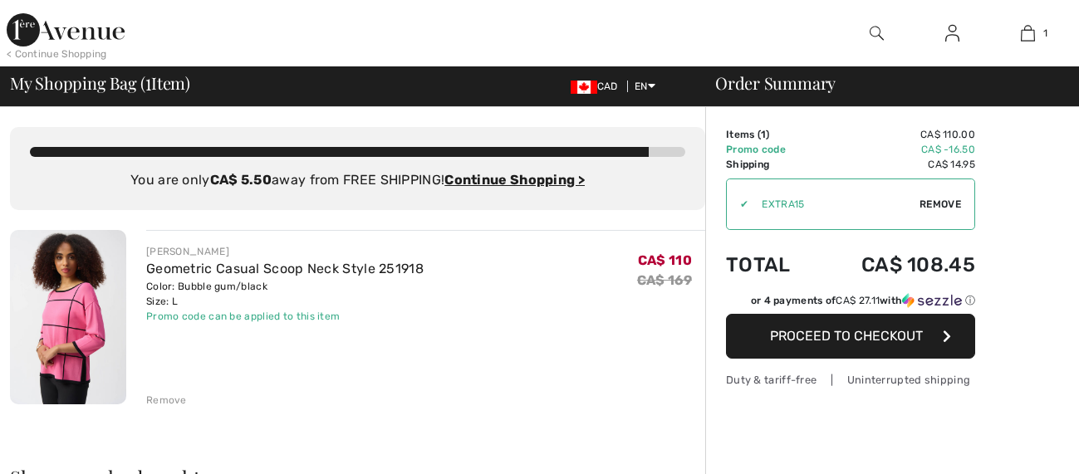 The image size is (1079, 474). I want to click on td: Items ( ), so click(771, 135).